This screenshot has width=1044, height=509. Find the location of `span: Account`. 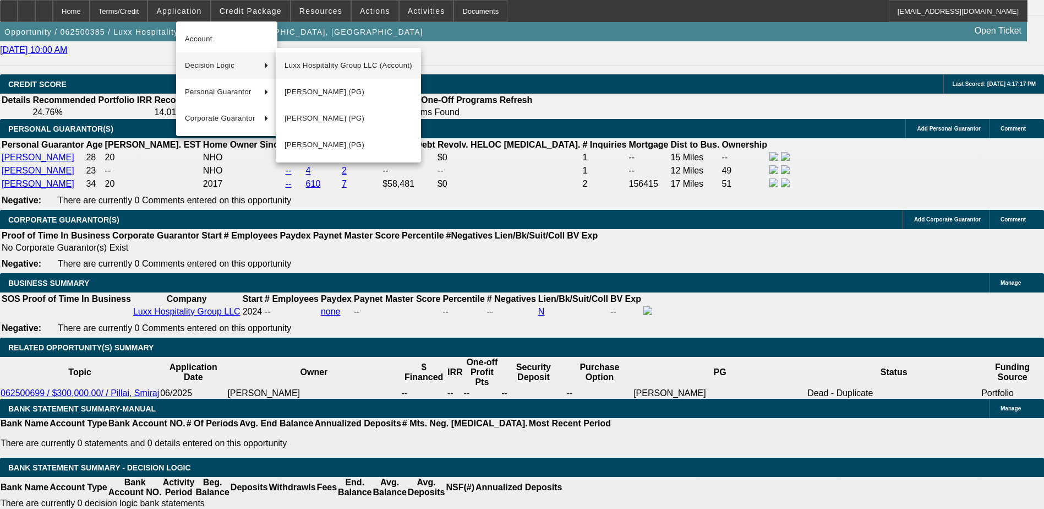

span: Account is located at coordinates (227, 39).